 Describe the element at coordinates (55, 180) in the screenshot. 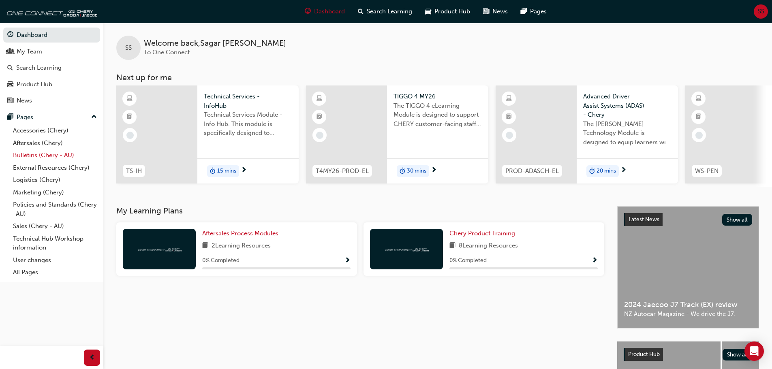

I see `a: Logistics (Chery)` at that location.